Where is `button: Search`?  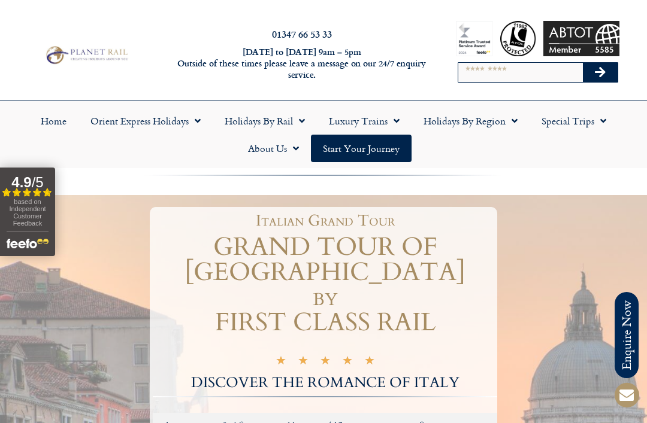
button: Search is located at coordinates (600, 72).